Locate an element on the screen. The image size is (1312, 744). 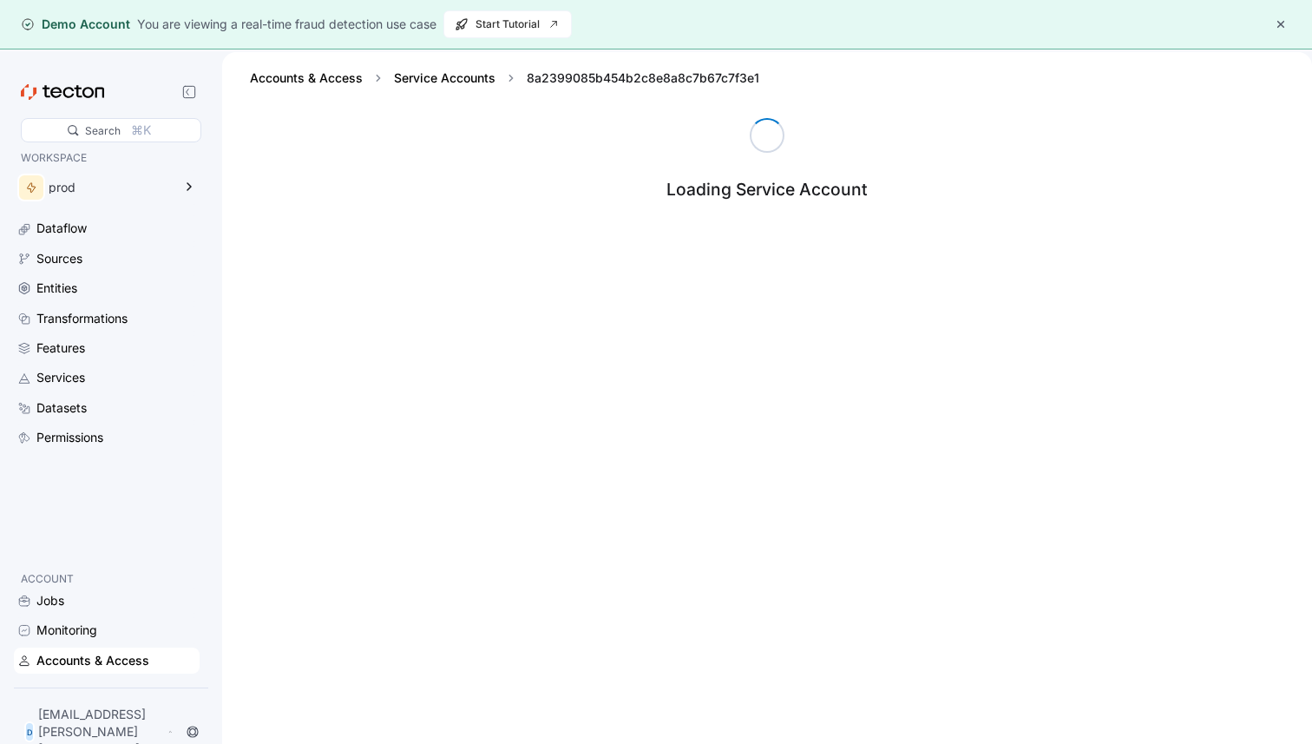
div: Entities is located at coordinates (56, 288).